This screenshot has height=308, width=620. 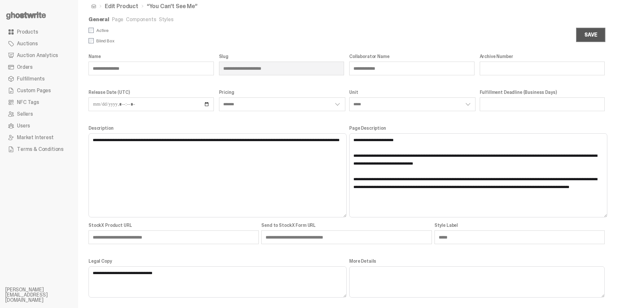 What do you see at coordinates (141, 19) in the screenshot?
I see `a: Components` at bounding box center [141, 19].